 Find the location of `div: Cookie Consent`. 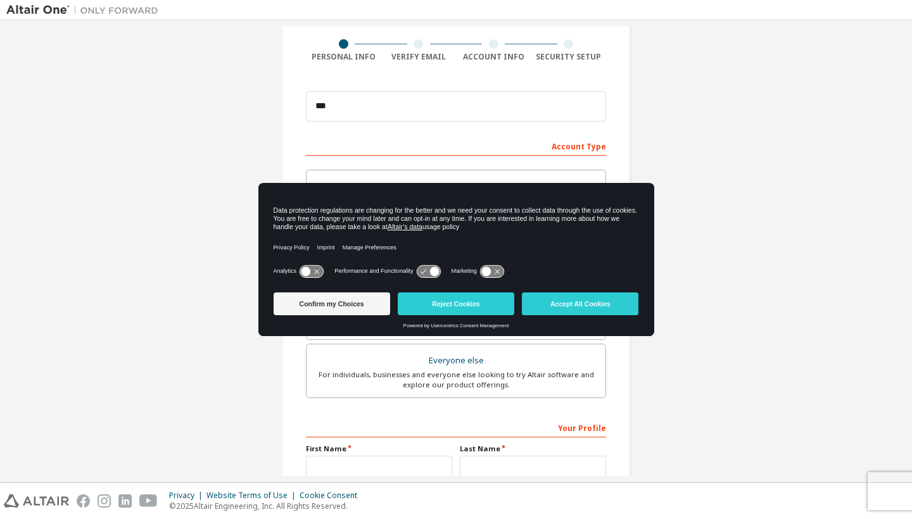

div: Cookie Consent is located at coordinates (332, 496).